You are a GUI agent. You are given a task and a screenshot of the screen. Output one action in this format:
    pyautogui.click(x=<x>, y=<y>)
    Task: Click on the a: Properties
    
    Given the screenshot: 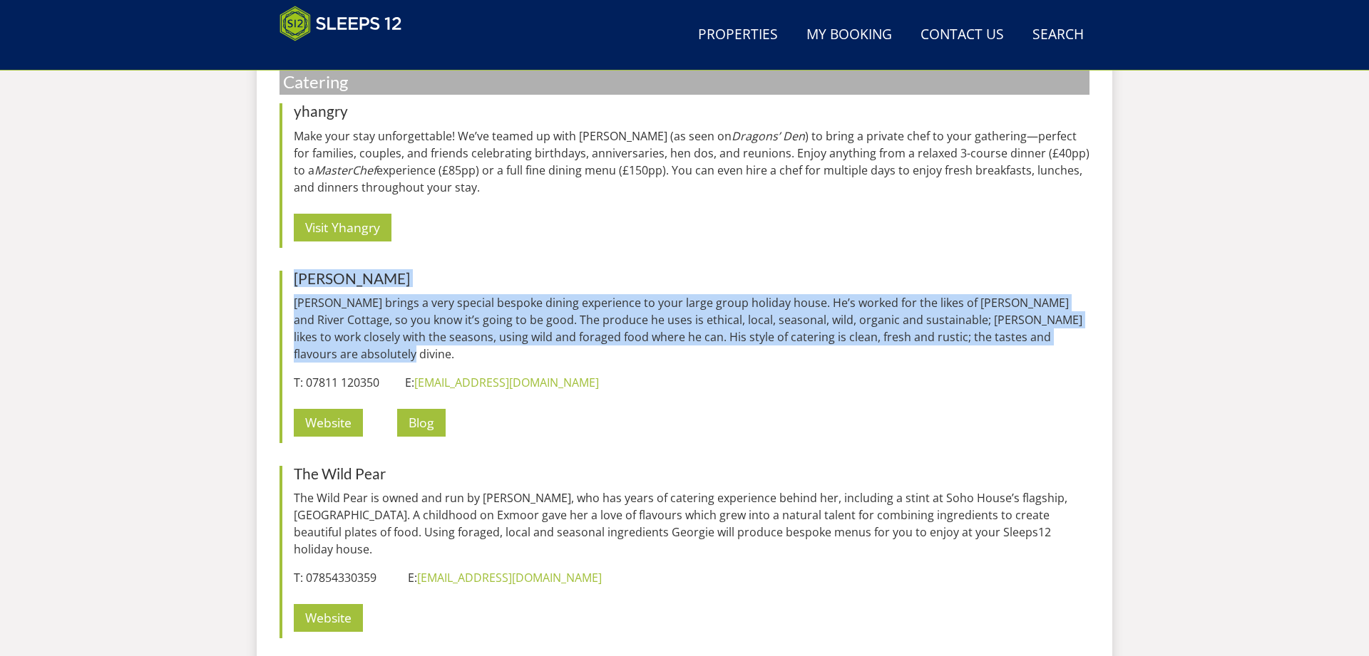 What is the action you would take?
    pyautogui.click(x=738, y=35)
    